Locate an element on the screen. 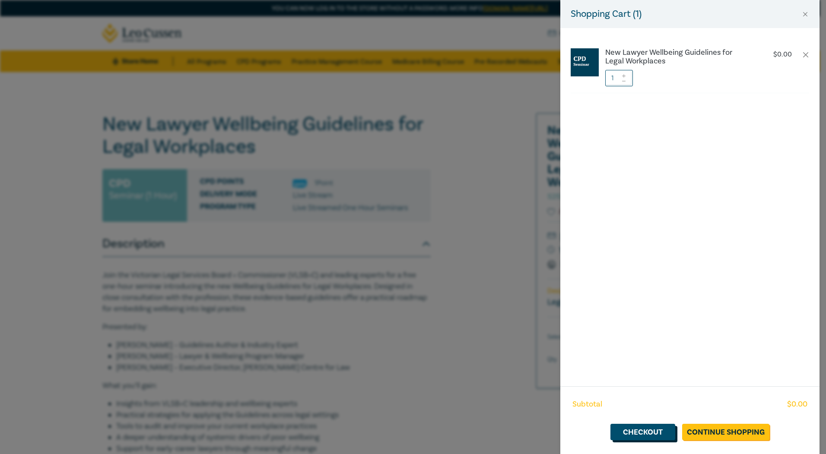 The width and height of the screenshot is (826, 454). button: Close is located at coordinates (805, 14).